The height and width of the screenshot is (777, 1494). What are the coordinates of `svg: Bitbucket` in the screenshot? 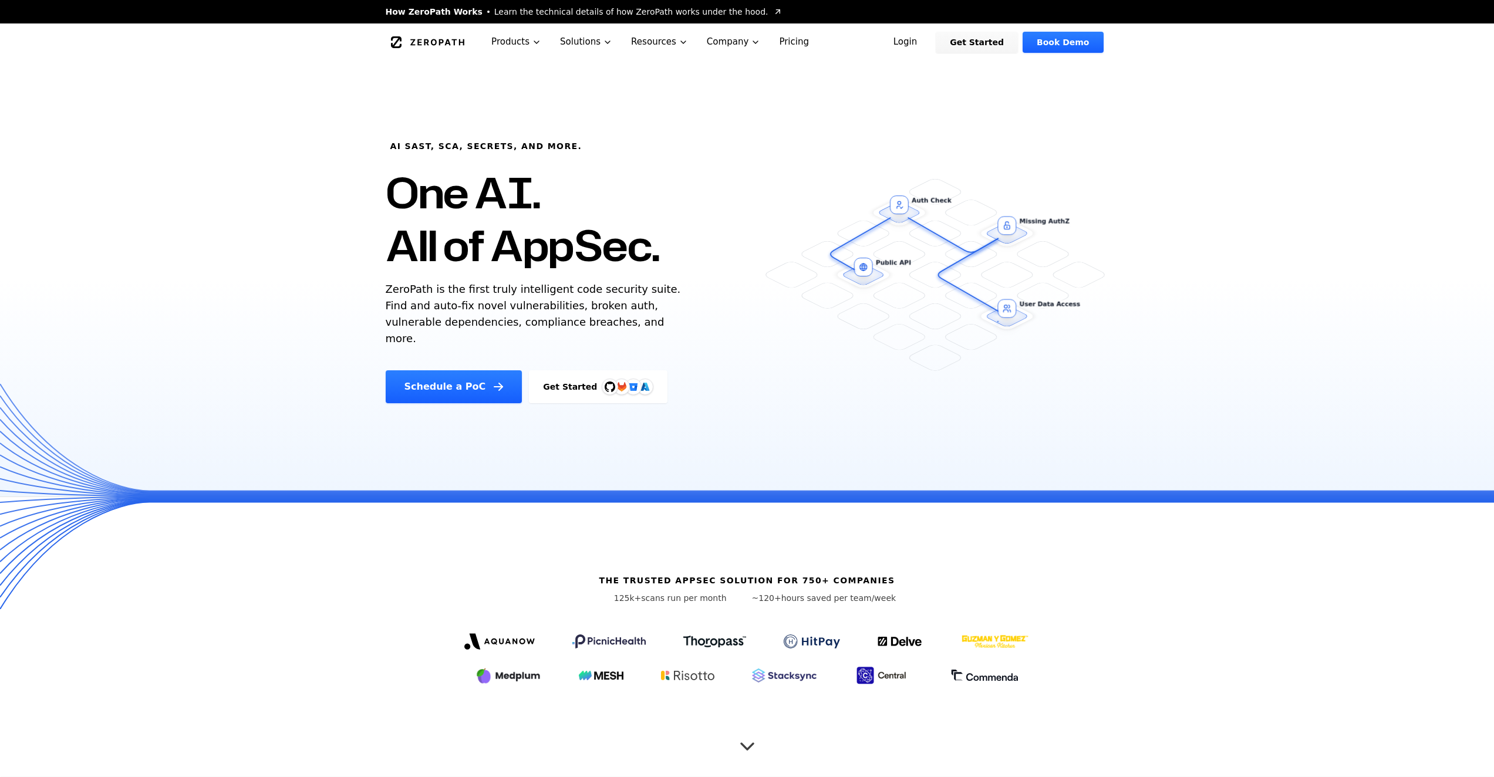 It's located at (633, 387).